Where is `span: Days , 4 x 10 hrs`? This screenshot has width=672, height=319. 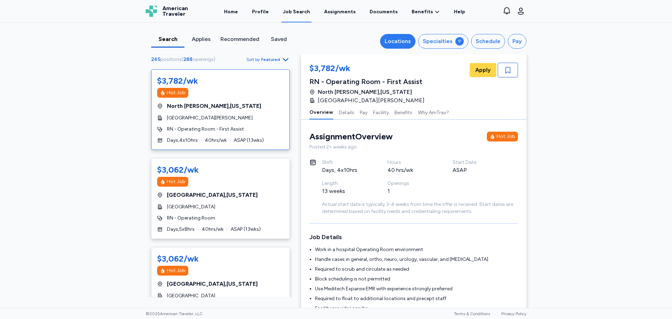
span: Days , 4 x 10 hrs is located at coordinates (182, 140).